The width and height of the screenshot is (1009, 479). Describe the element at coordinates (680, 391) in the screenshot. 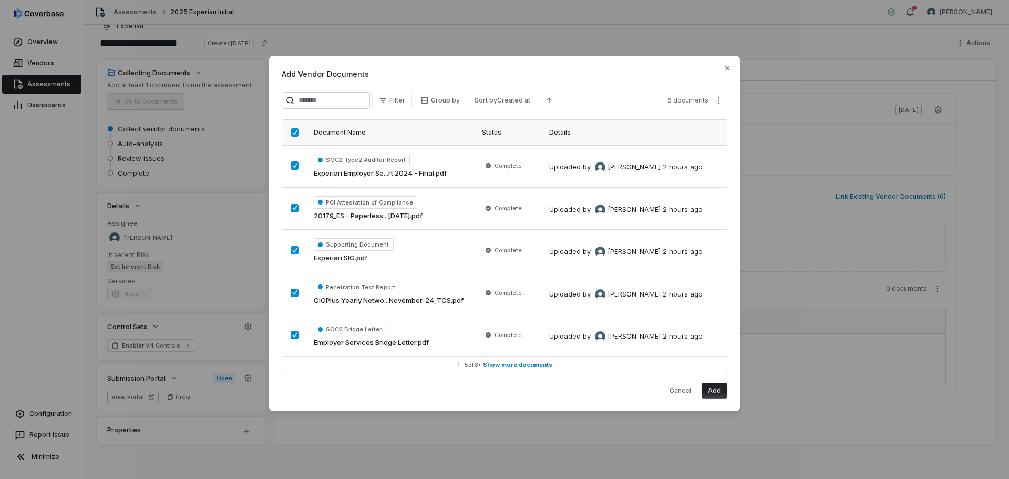

I see `button: Cancel` at that location.